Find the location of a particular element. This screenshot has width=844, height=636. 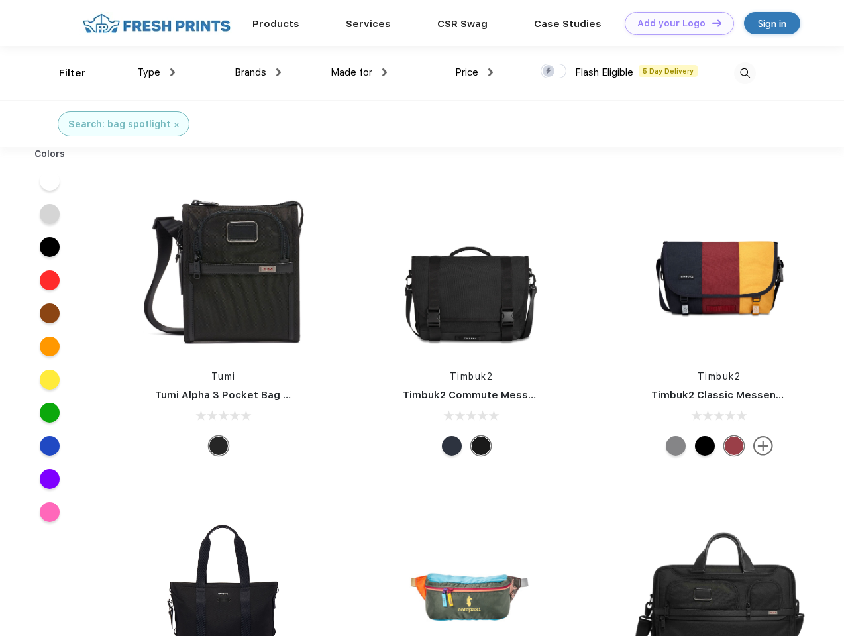

div: Search: bag spotlight is located at coordinates (119, 124).